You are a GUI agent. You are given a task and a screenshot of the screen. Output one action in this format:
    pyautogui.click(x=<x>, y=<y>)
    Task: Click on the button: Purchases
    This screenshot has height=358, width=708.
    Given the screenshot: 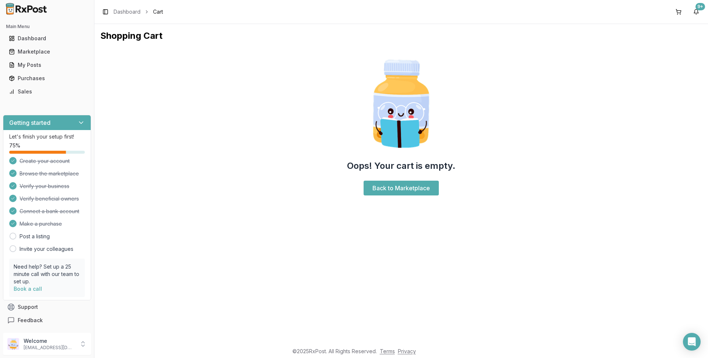 What is the action you would take?
    pyautogui.click(x=47, y=78)
    